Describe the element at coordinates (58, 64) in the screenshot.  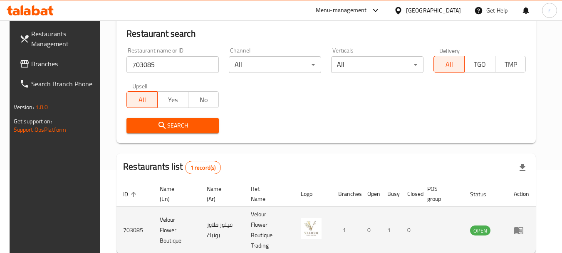
I see `a: Branches` at that location.